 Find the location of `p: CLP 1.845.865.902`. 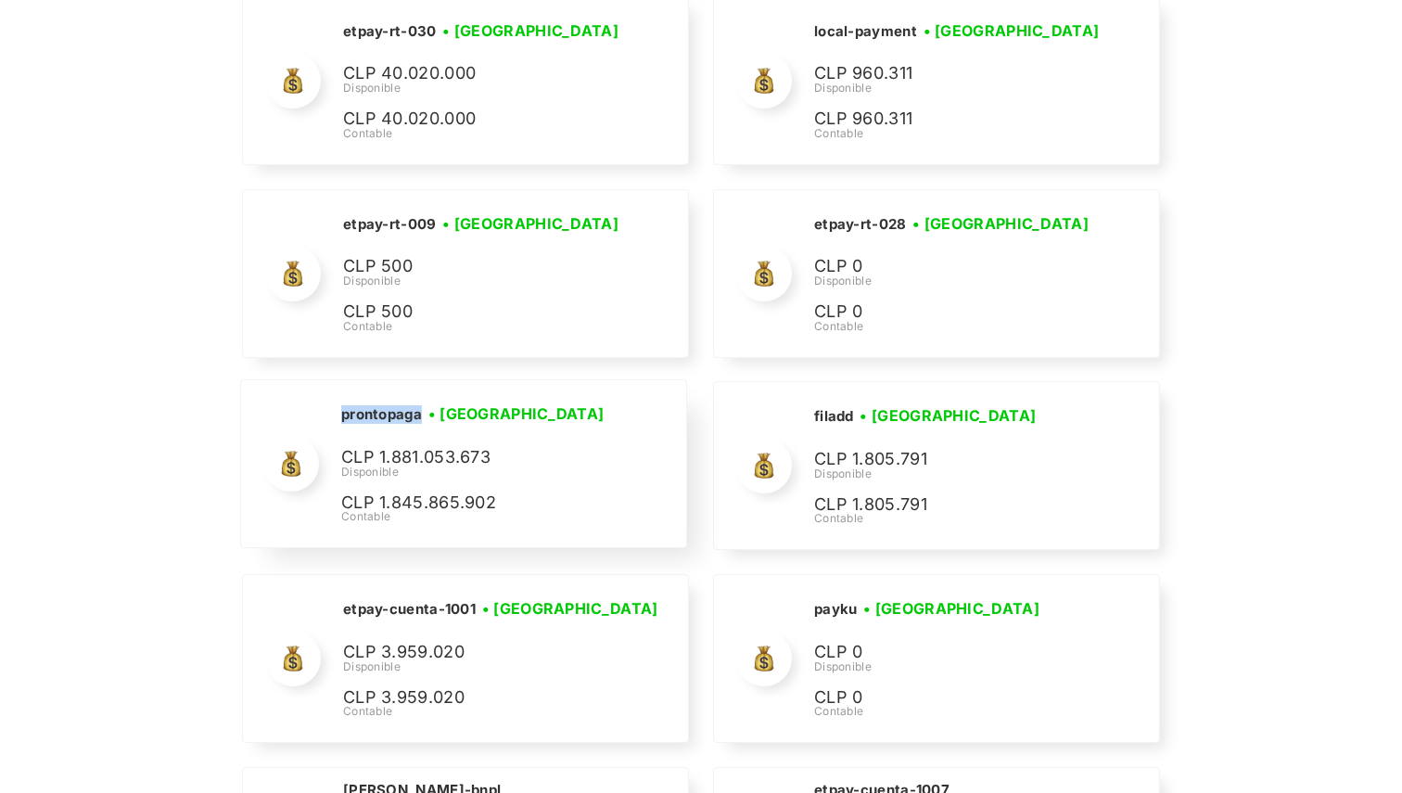

p: CLP 1.845.865.902 is located at coordinates (480, 503).